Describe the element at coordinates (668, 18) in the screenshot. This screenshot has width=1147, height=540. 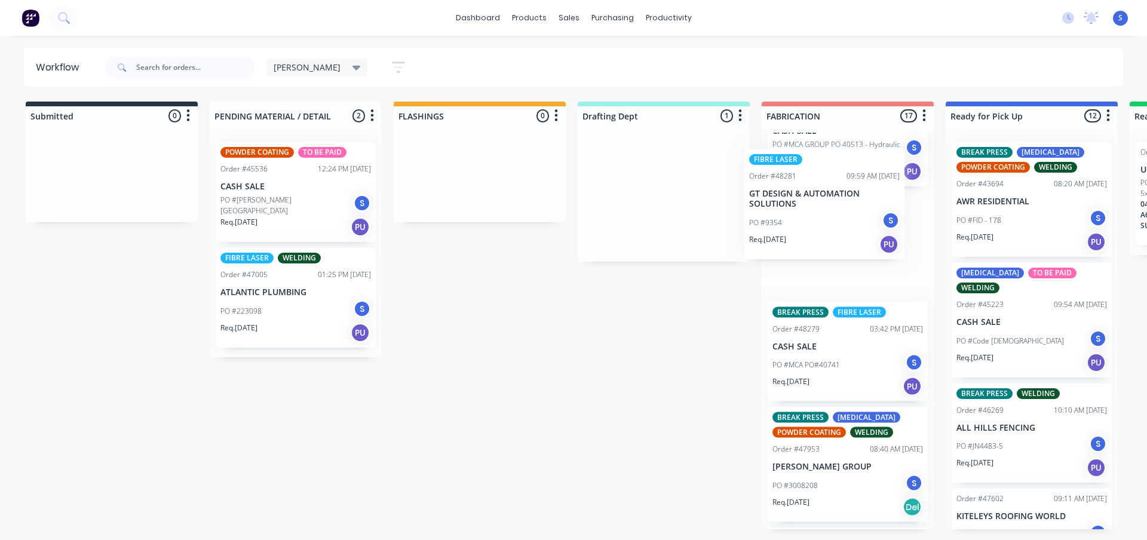
I see `div: productivity` at that location.